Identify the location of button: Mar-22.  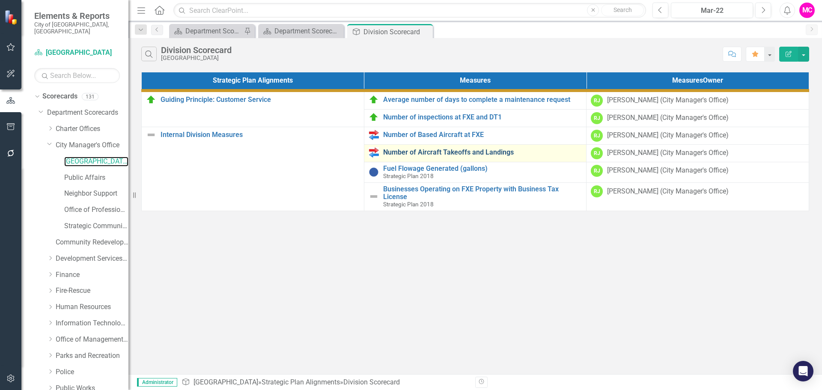
(712, 10).